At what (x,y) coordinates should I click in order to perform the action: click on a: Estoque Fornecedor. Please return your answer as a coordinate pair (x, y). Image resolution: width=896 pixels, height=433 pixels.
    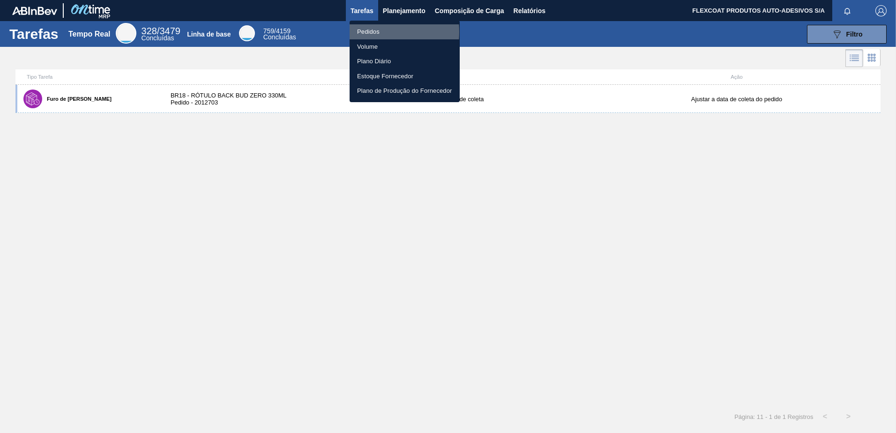
    Looking at the image, I should click on (404, 76).